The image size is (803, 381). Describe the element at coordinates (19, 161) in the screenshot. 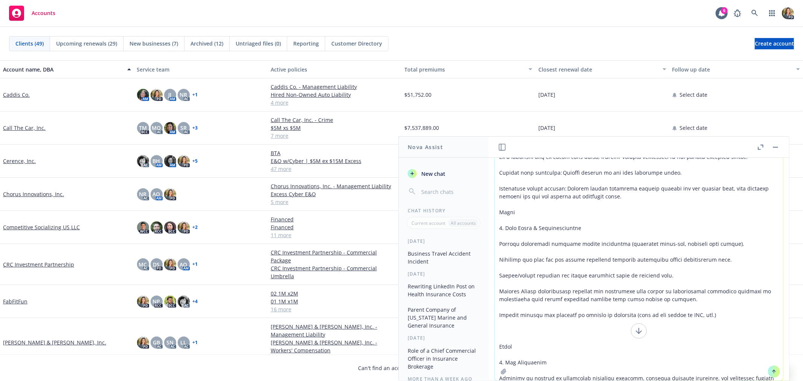

I see `a: Cerence, Inc.` at that location.